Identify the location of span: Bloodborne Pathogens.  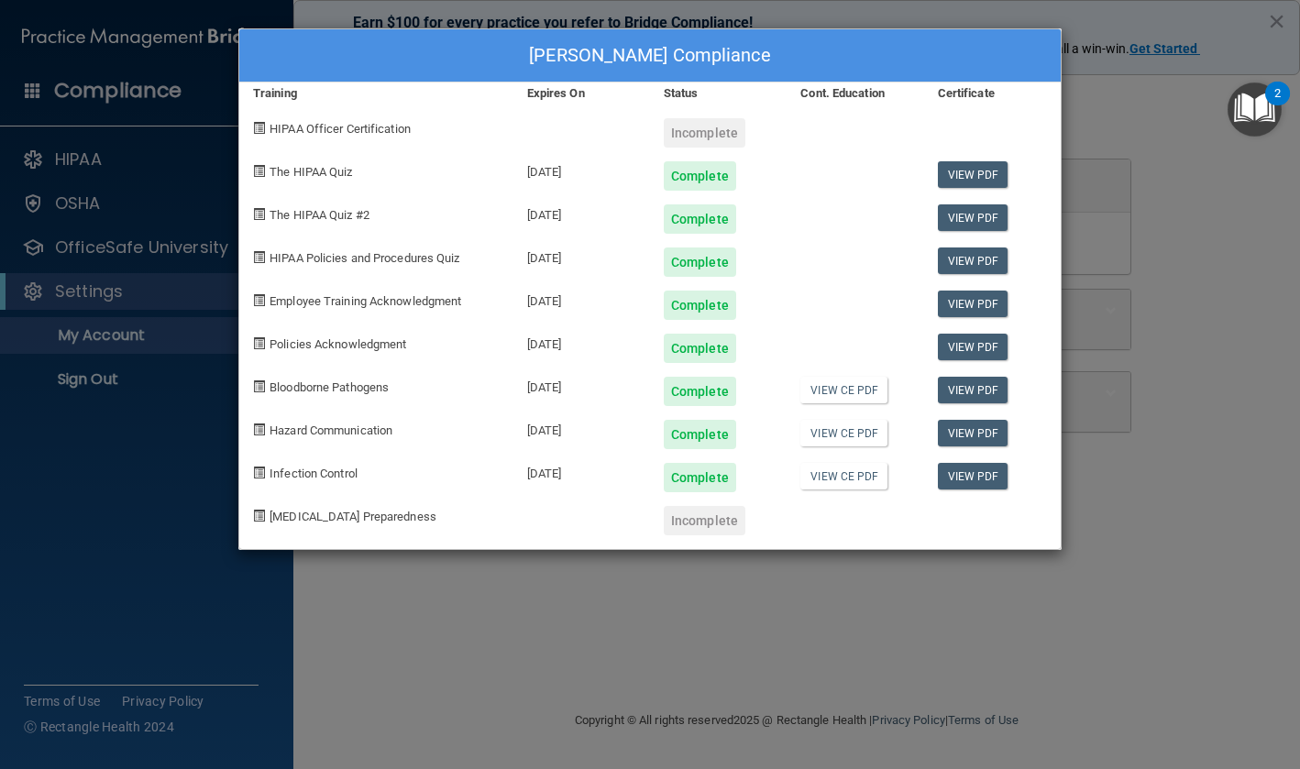
(329, 387).